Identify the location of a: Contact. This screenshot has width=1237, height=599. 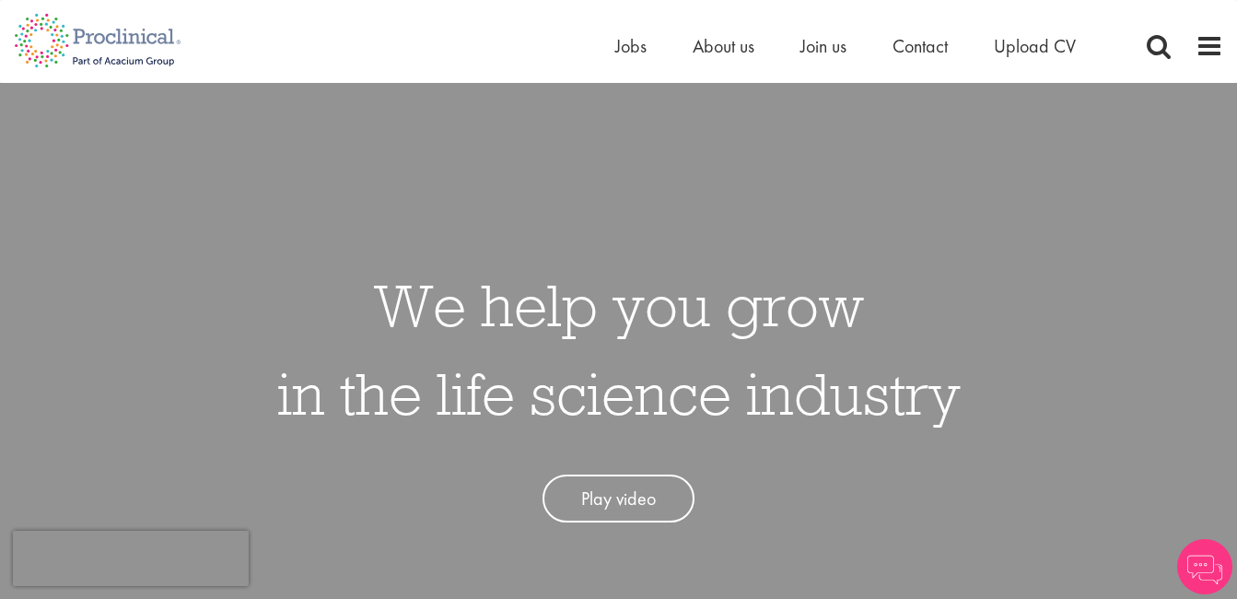
(920, 46).